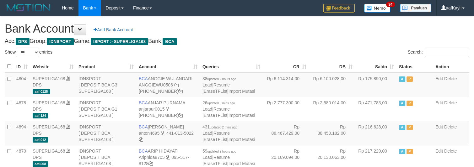 The image size is (474, 167). What do you see at coordinates (332, 109) in the screenshot?
I see `td: Rp 2.580.014,00` at bounding box center [332, 109].